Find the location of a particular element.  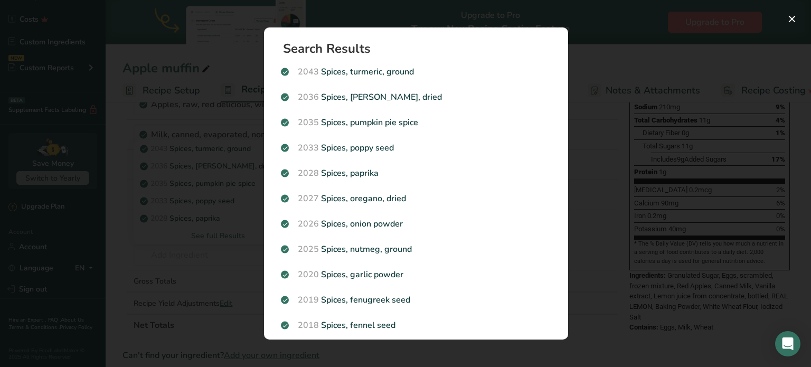

span: 2035 is located at coordinates (308, 122).